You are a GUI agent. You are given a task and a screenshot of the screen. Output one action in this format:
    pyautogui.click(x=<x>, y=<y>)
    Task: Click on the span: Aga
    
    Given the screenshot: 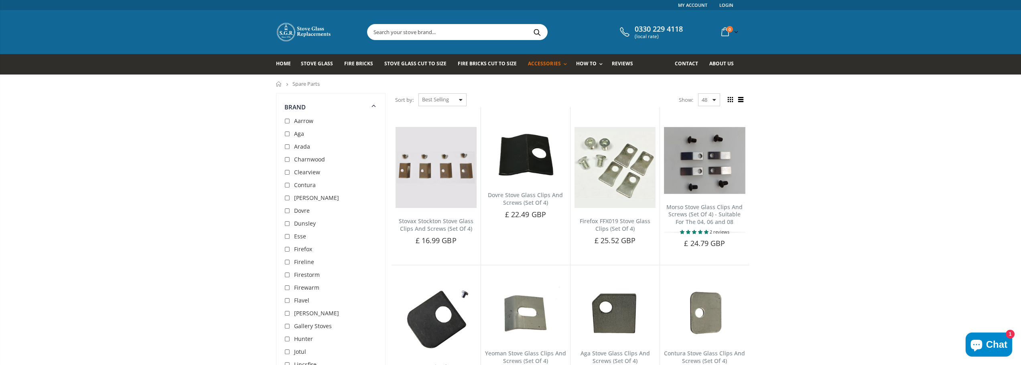 What is the action you would take?
    pyautogui.click(x=299, y=134)
    